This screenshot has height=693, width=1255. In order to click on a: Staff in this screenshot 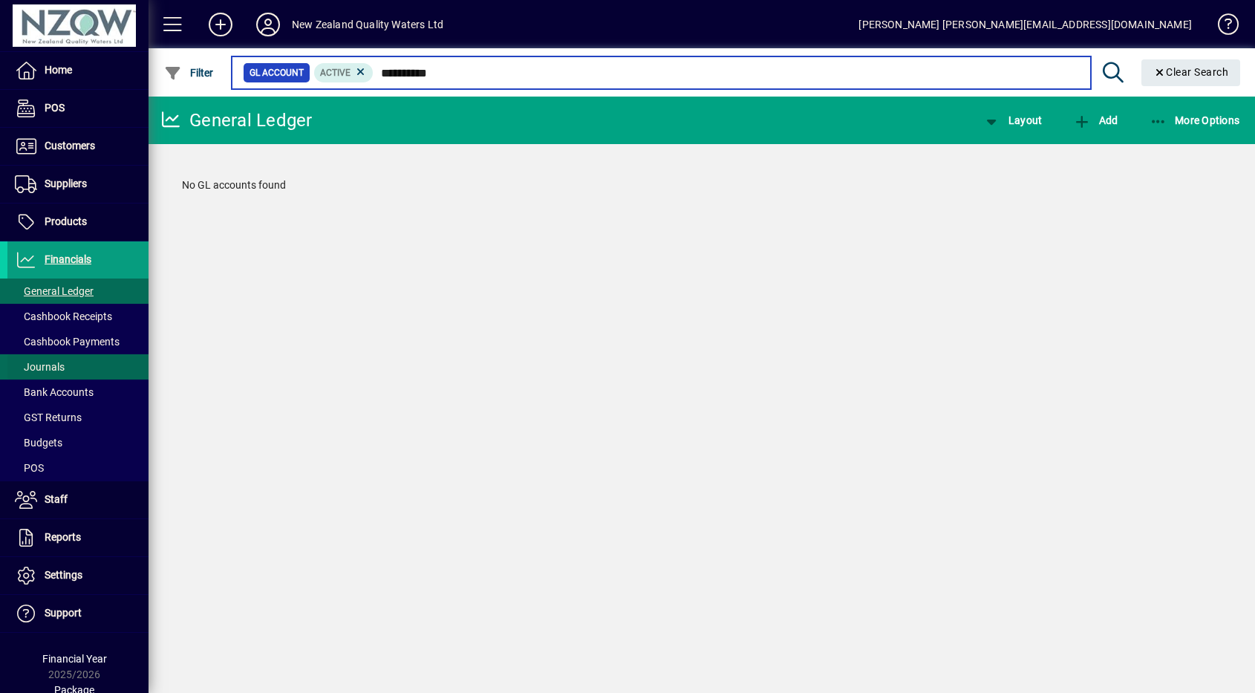, I will do `click(78, 500)`.